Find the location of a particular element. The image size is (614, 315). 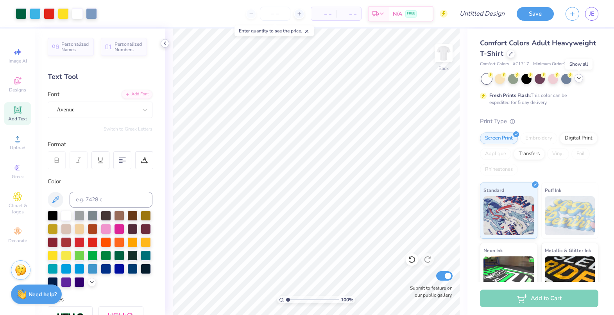

span: Neon Ink is located at coordinates (493, 250).